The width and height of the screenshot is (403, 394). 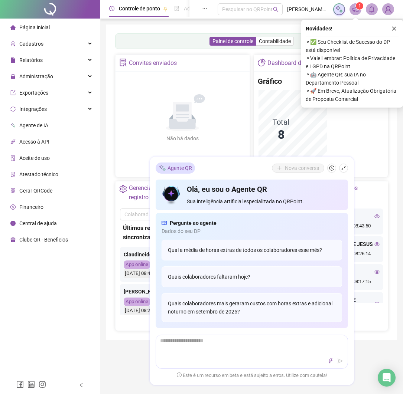 What do you see at coordinates (340, 361) in the screenshot?
I see `button: send` at bounding box center [340, 361].